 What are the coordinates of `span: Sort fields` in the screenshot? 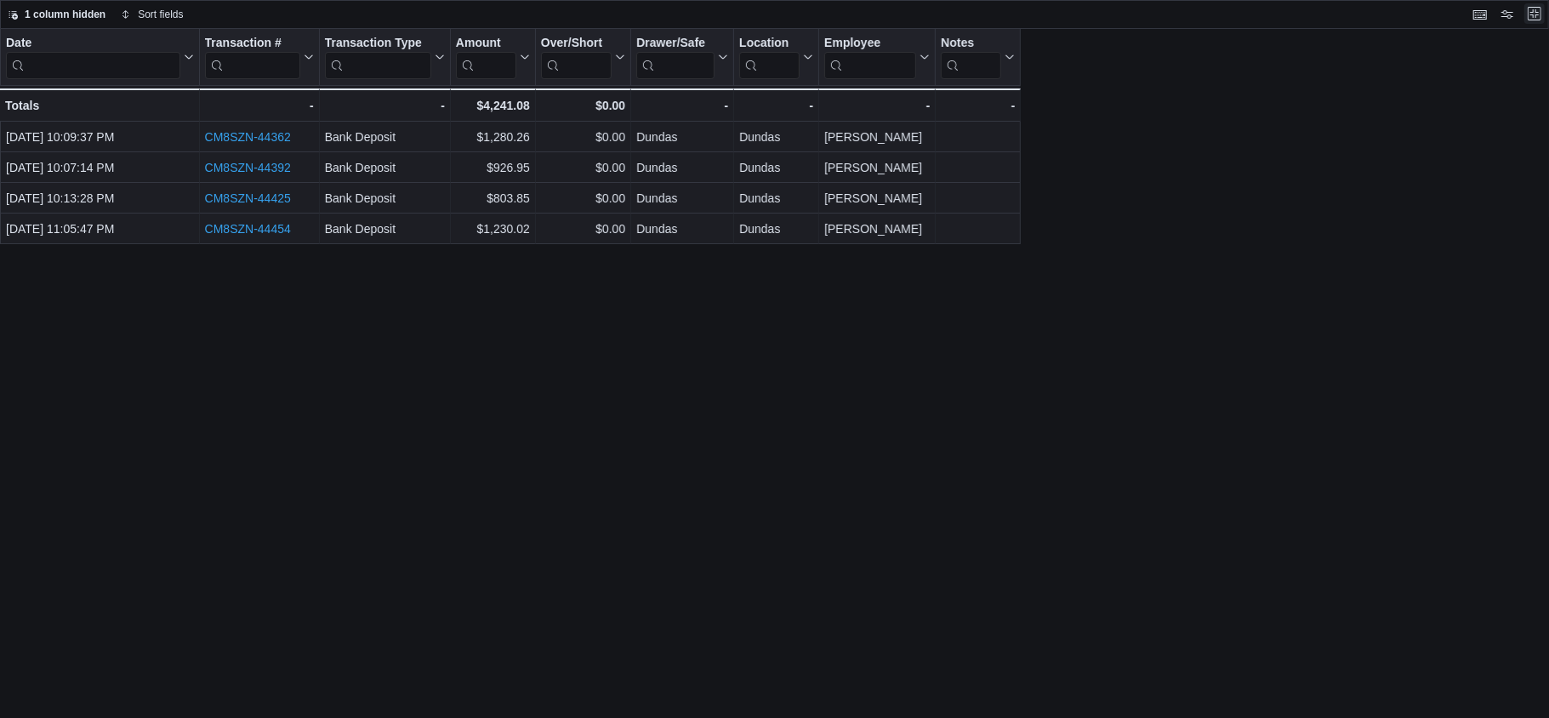 It's located at (160, 14).